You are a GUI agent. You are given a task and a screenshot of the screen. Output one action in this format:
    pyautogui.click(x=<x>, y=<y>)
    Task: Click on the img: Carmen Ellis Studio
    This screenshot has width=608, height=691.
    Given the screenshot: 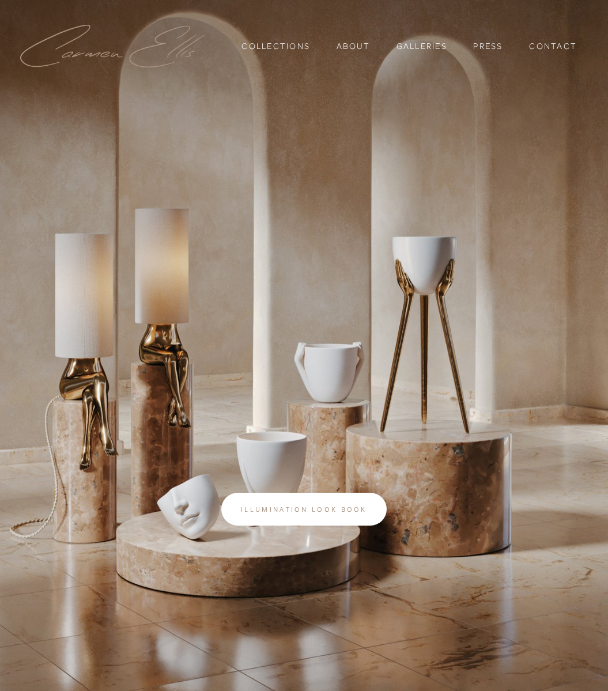 What is the action you would take?
    pyautogui.click(x=112, y=46)
    